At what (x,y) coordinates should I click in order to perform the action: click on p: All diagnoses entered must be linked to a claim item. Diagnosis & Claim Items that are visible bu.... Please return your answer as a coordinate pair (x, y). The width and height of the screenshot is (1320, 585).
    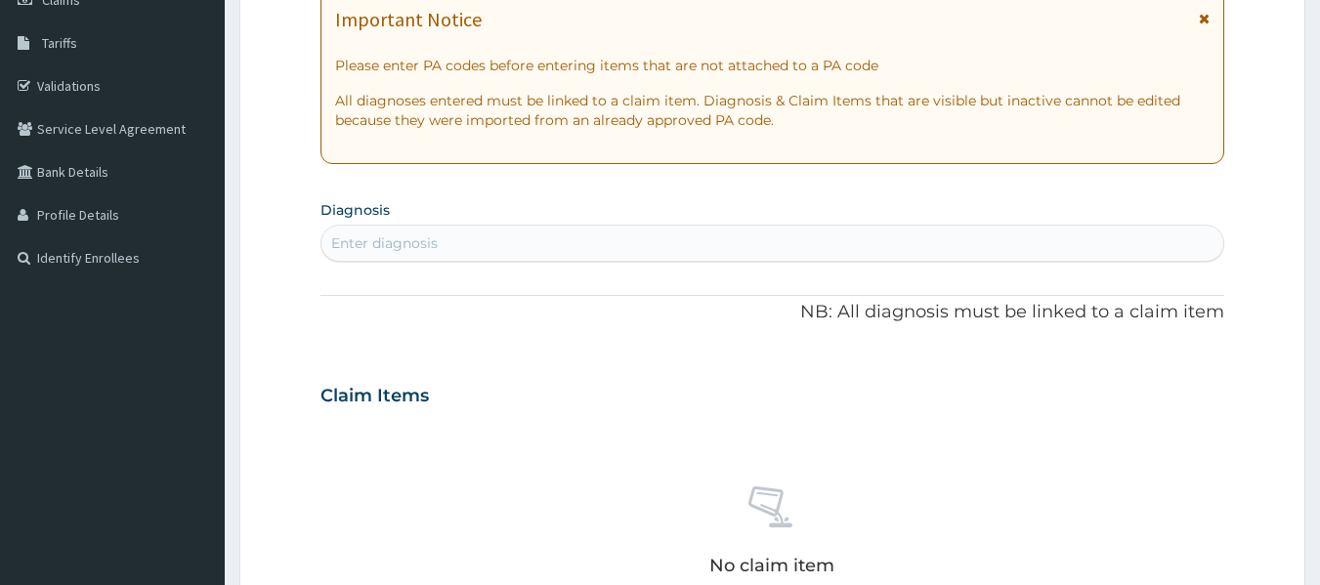
    Looking at the image, I should click on (773, 110).